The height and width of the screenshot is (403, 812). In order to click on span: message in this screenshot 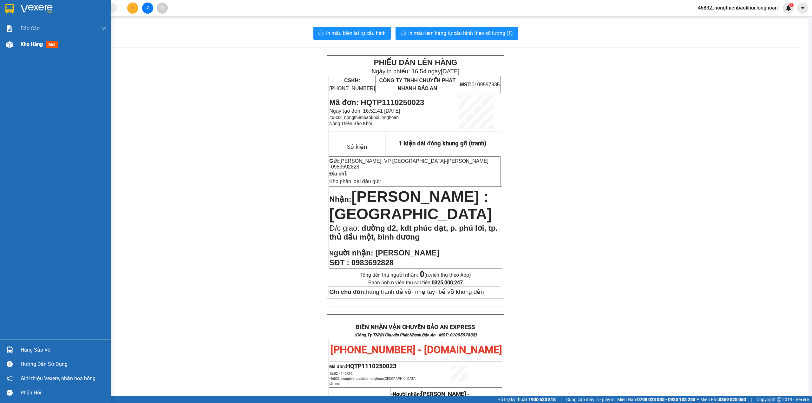, I will do `click(10, 392)`.